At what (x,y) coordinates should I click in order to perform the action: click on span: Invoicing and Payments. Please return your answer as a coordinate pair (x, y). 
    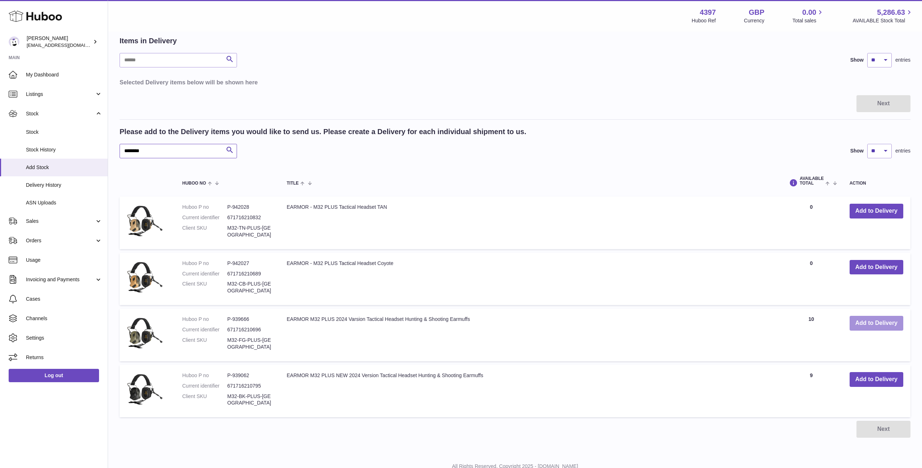
    Looking at the image, I should click on (60, 279).